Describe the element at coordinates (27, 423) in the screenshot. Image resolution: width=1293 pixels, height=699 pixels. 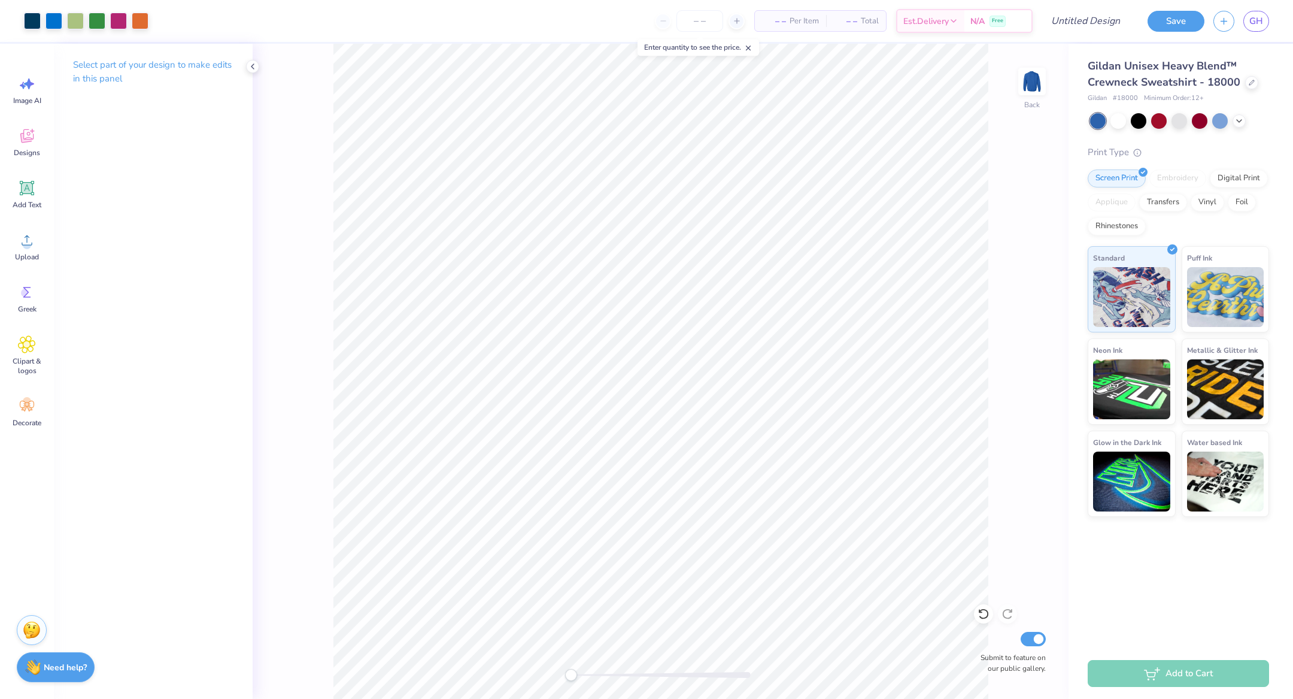
I see `span: Decorate` at that location.